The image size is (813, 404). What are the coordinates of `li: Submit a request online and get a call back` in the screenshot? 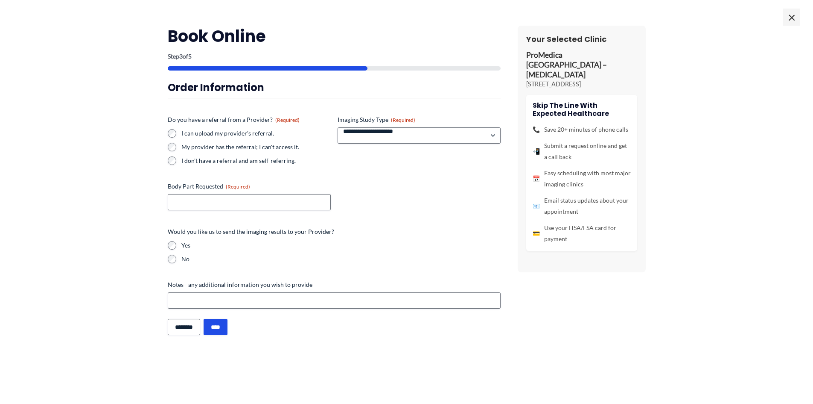 It's located at (582, 151).